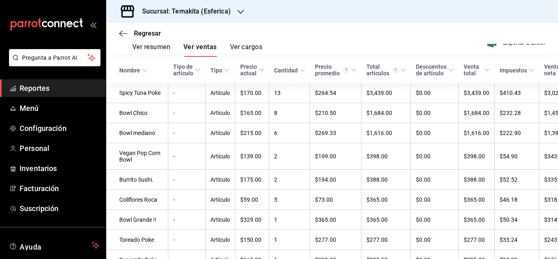  Describe the element at coordinates (435, 70) in the screenshot. I see `span: Descuentos de artículo` at that location.